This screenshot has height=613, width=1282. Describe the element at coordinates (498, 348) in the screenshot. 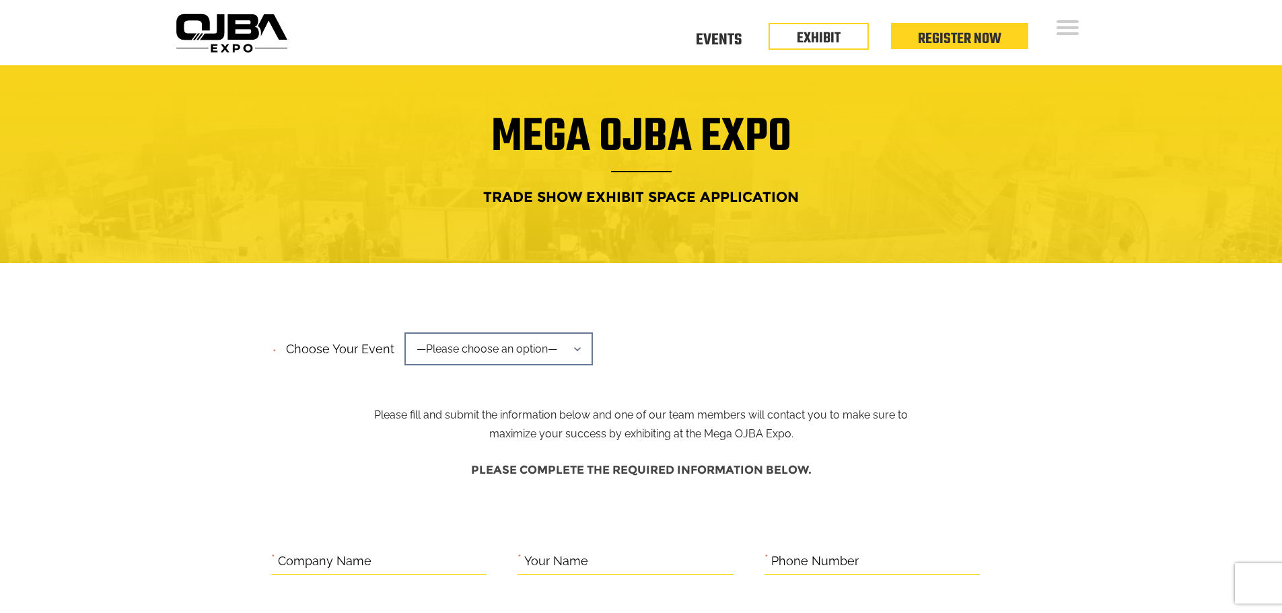

I see `span: —Please choose an option—` at that location.